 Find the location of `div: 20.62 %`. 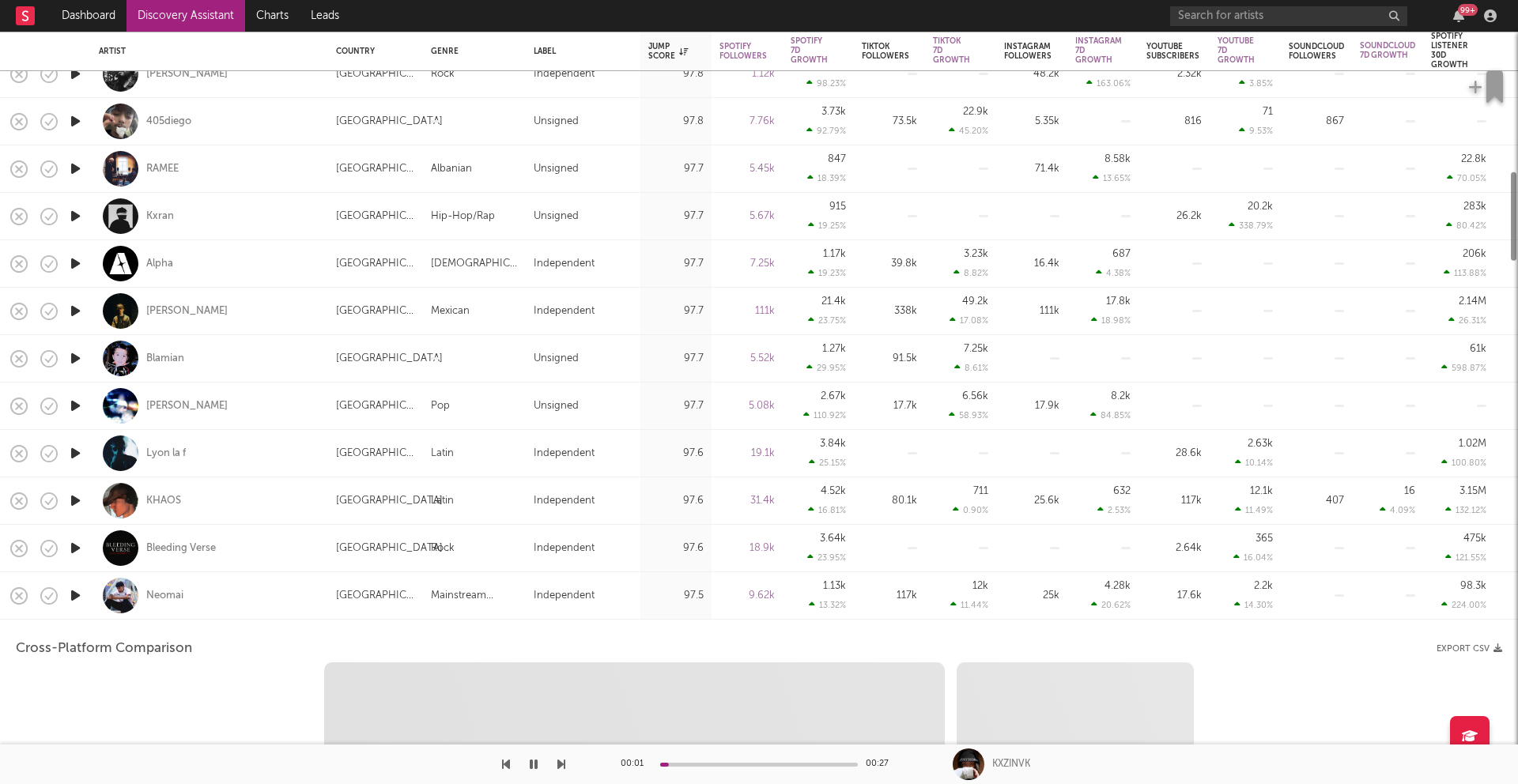

div: 20.62 % is located at coordinates (1110, 605).